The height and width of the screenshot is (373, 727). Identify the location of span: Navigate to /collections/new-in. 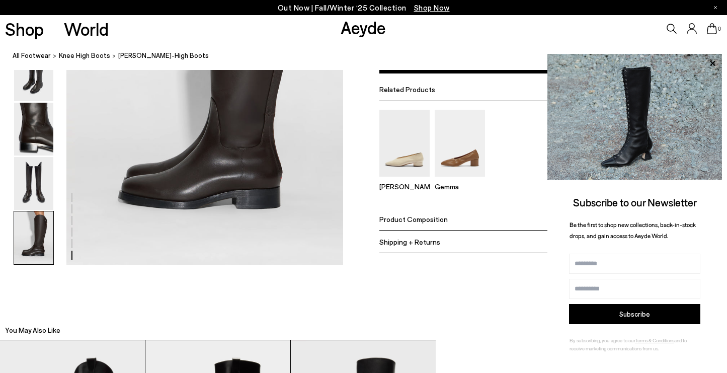
(432, 8).